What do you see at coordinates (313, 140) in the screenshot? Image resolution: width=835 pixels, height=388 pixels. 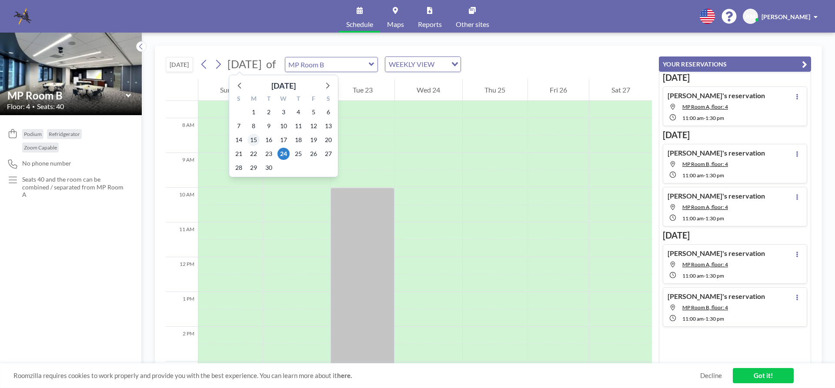 I see `span: Friday, September 19, 2025` at bounding box center [313, 140].